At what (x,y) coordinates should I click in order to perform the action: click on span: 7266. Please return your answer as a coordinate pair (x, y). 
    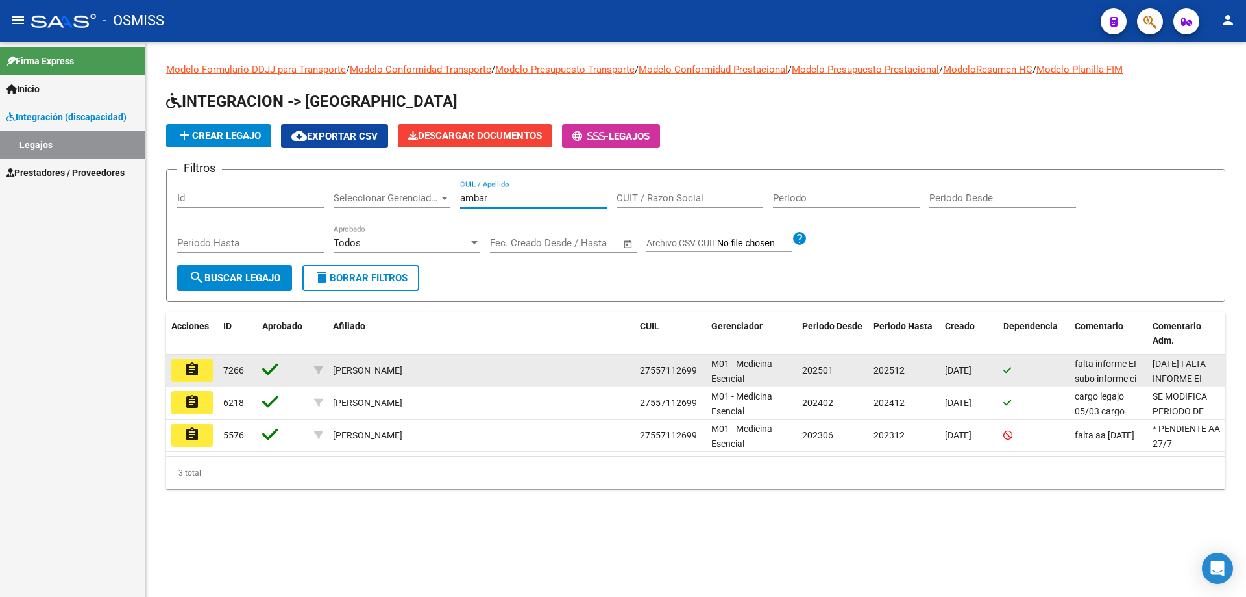
    Looking at the image, I should click on (234, 370).